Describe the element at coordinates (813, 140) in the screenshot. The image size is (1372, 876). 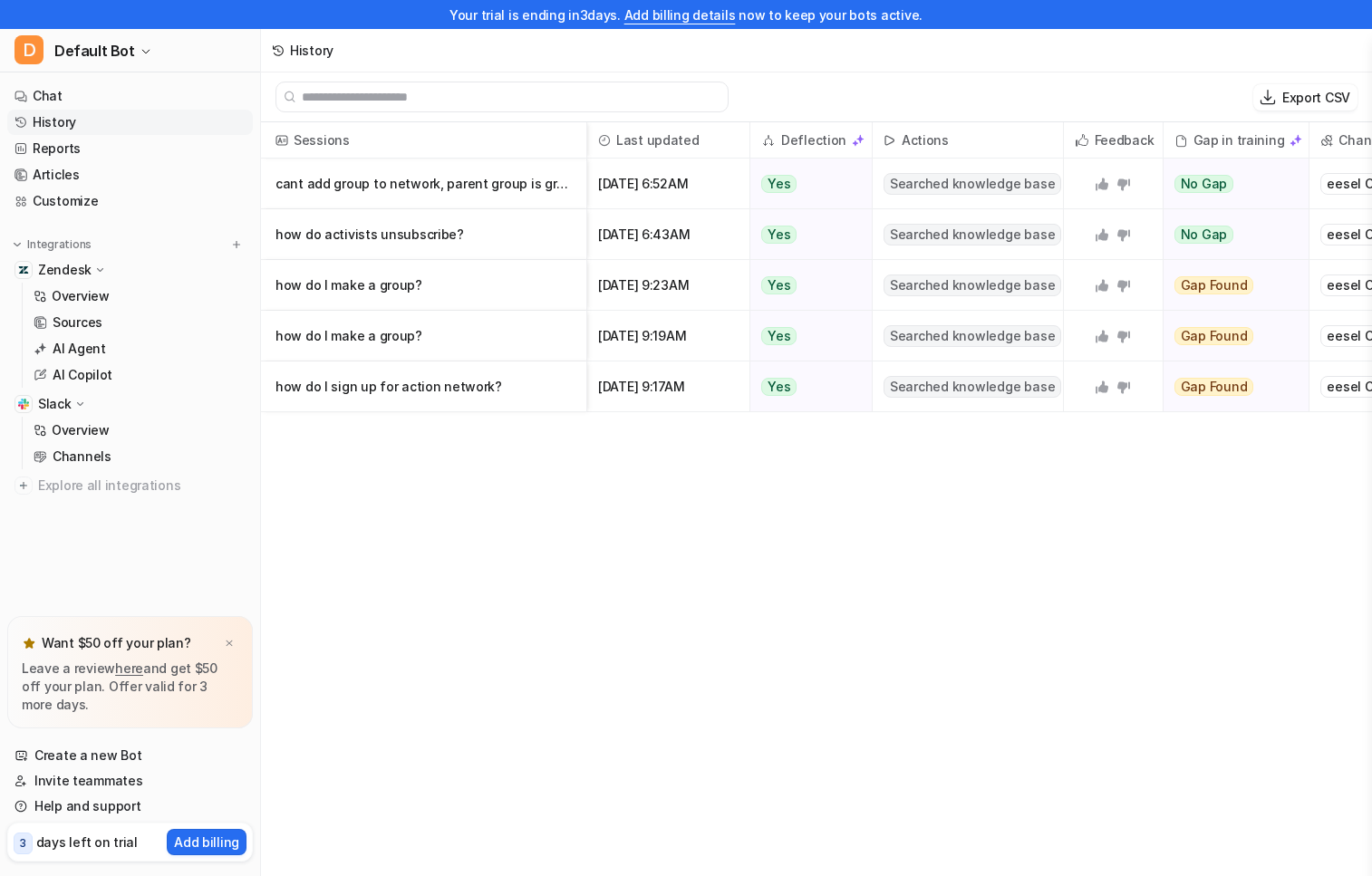
I see `h2: Deflection` at that location.